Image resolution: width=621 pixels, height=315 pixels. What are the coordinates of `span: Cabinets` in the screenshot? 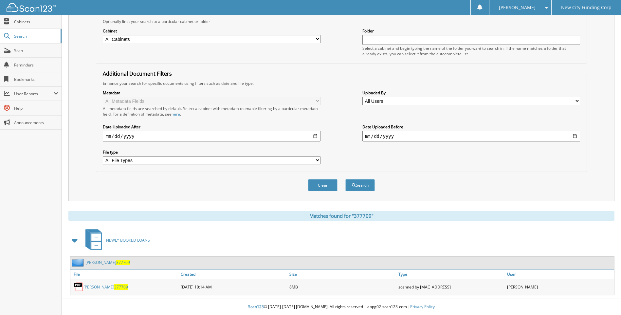 It's located at (36, 22).